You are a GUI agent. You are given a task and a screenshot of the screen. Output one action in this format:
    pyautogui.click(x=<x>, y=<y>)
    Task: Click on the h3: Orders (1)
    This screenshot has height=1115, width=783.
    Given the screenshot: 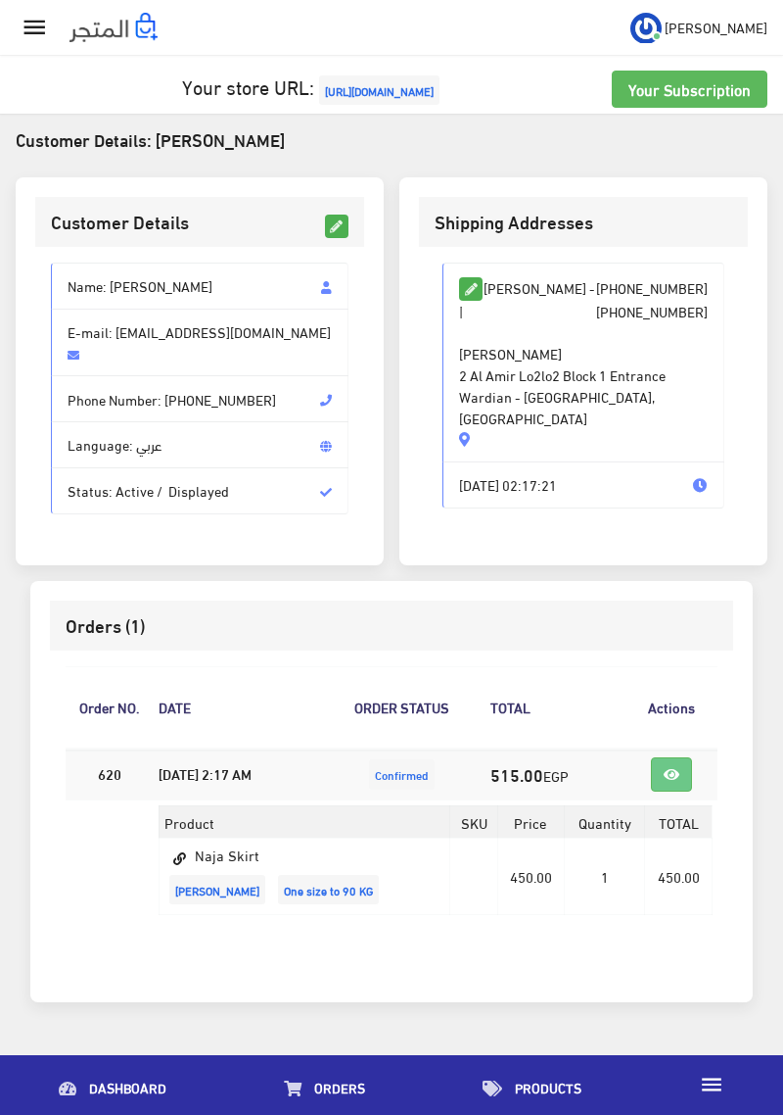 What is the action you would take?
    pyautogui.click(x=392, y=625)
    